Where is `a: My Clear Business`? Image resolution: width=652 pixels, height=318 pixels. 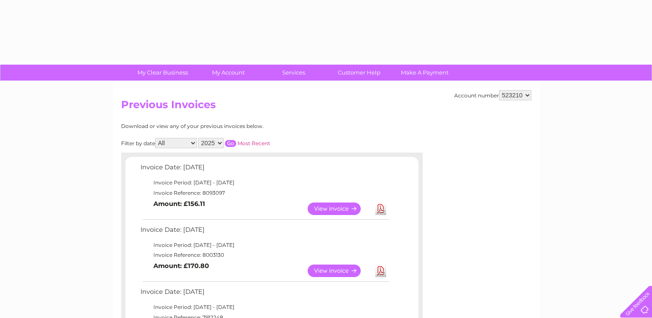 a: My Clear Business is located at coordinates (163, 72).